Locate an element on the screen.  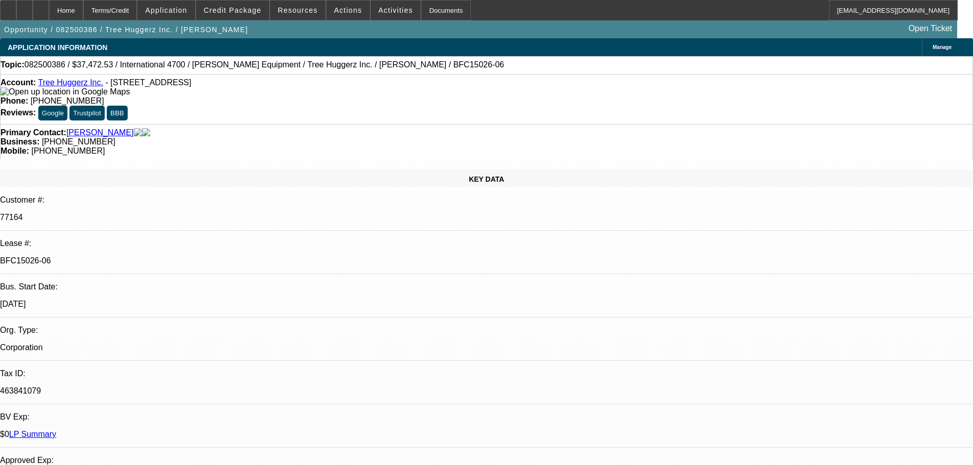
strong: Reviews: is located at coordinates (18, 112).